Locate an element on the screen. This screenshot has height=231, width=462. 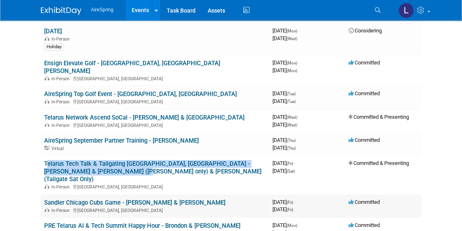
img: Lisa Chow is located at coordinates (406, 11).